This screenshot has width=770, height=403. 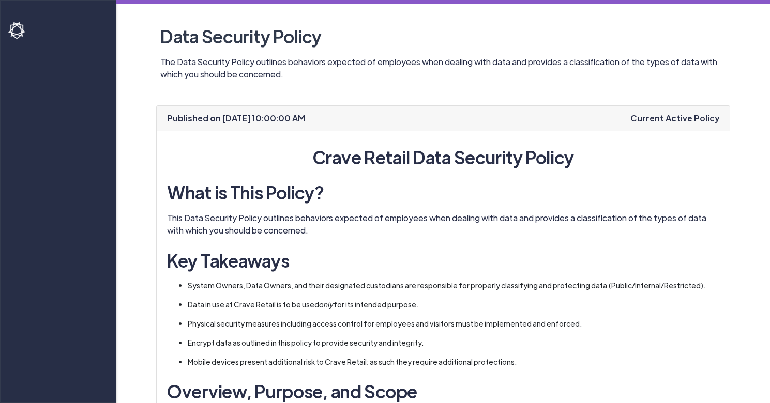 What do you see at coordinates (448, 285) in the screenshot?
I see `li: System Owners, Data Owners, and their designated custodians are responsible for properly classify...` at bounding box center [448, 285].